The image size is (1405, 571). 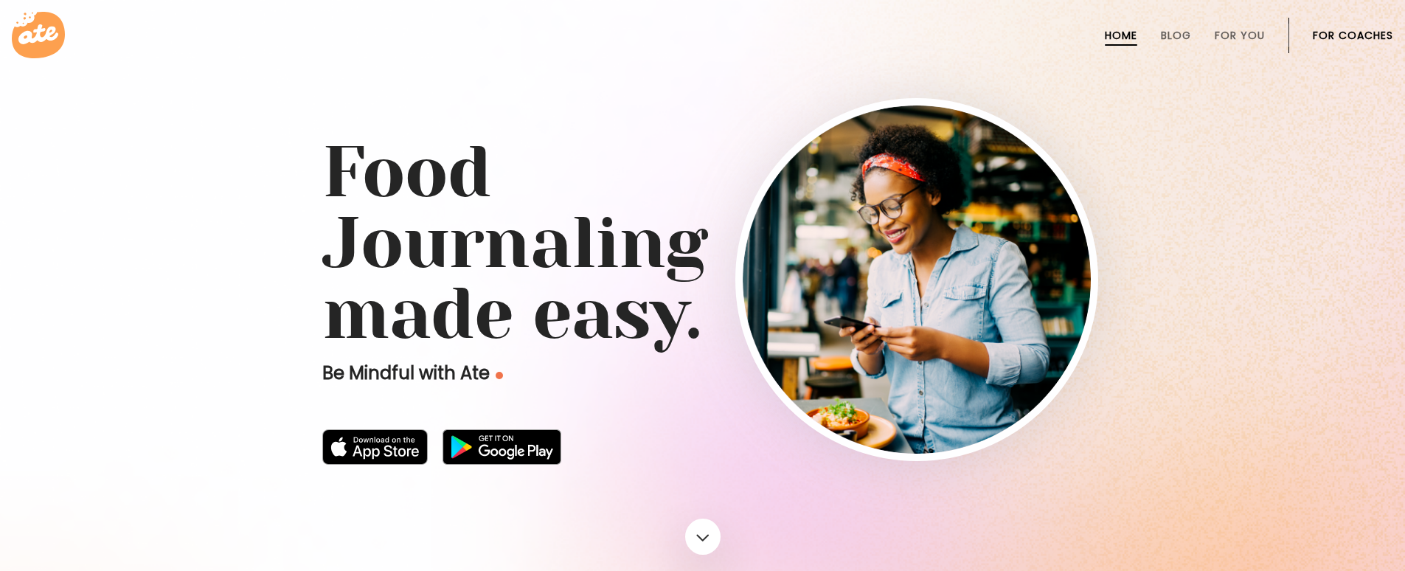 I want to click on img: badge-download-google.png, so click(x=501, y=447).